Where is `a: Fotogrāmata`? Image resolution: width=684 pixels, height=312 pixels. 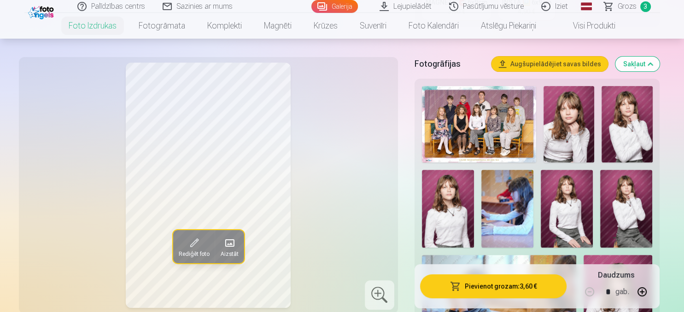 a: Fotogrāmata is located at coordinates (162, 26).